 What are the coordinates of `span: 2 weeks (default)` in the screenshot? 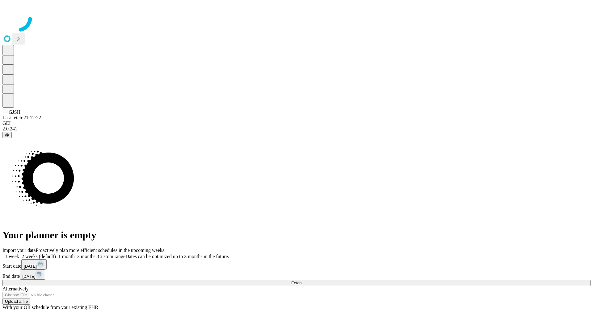 It's located at (39, 257).